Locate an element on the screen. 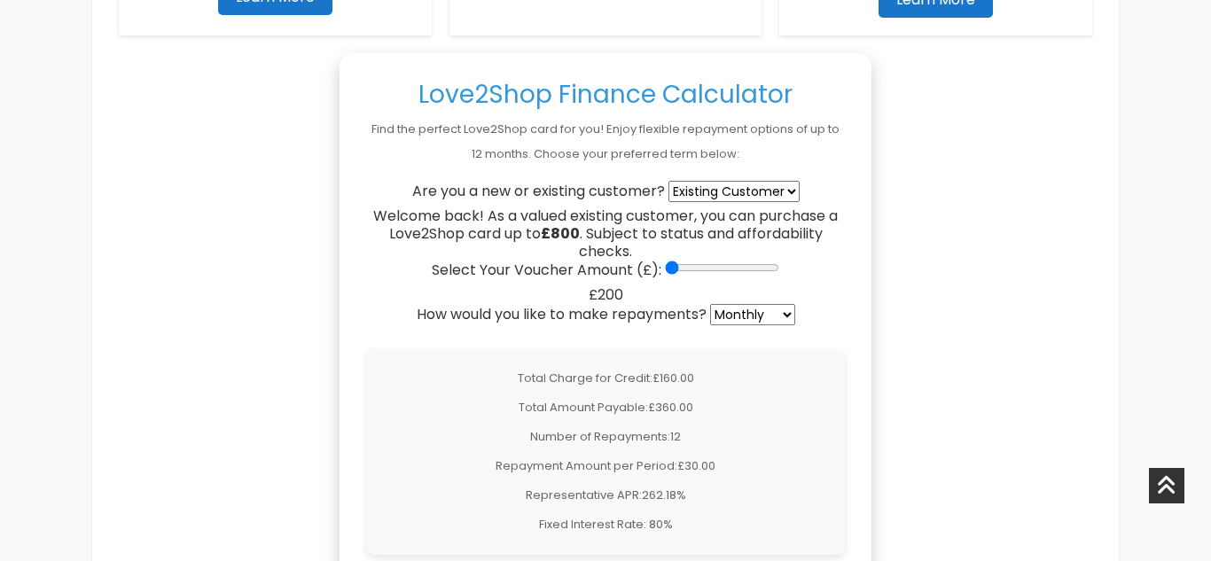  p: Find the perfect Love2Shop card for you! Enjoy flexible repayment options of up to 12 months. Cho... is located at coordinates (606, 142).